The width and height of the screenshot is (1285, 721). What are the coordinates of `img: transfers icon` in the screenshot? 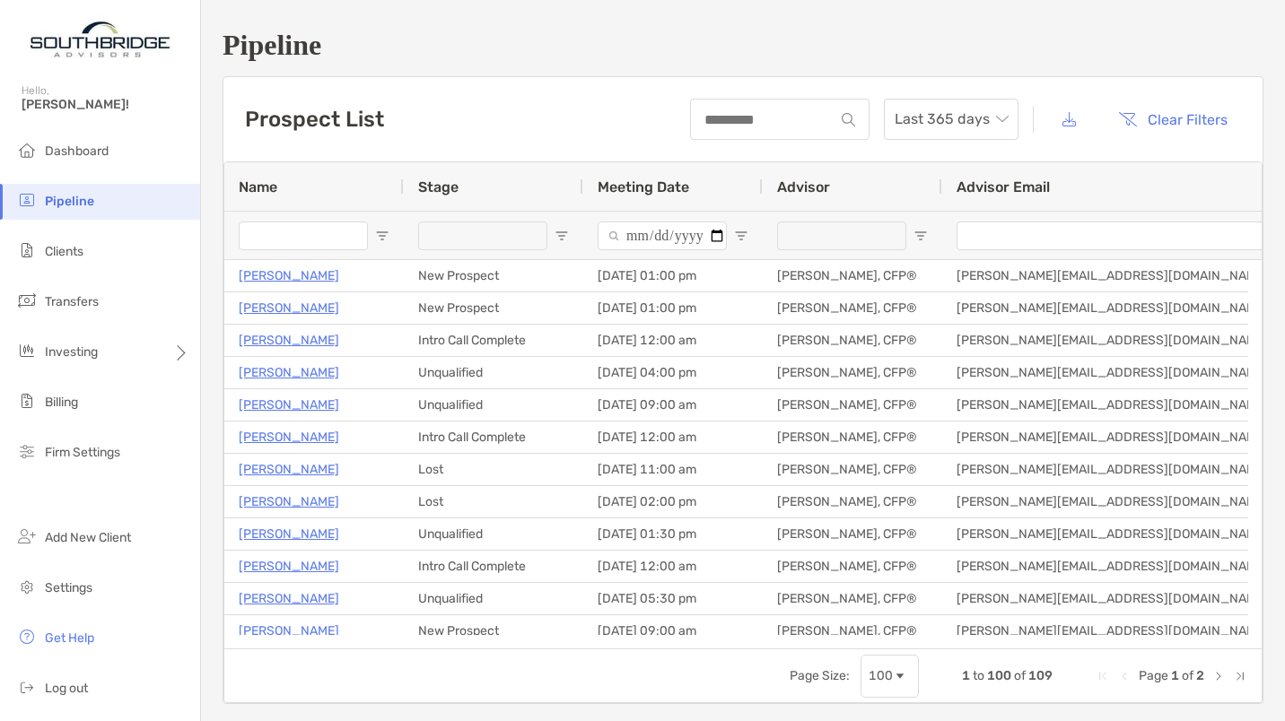 It's located at (27, 301).